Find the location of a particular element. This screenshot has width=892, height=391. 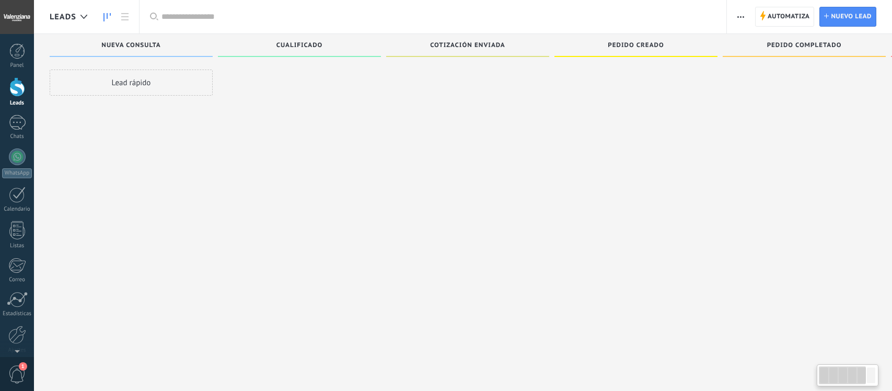

span: Leads is located at coordinates (63, 17).